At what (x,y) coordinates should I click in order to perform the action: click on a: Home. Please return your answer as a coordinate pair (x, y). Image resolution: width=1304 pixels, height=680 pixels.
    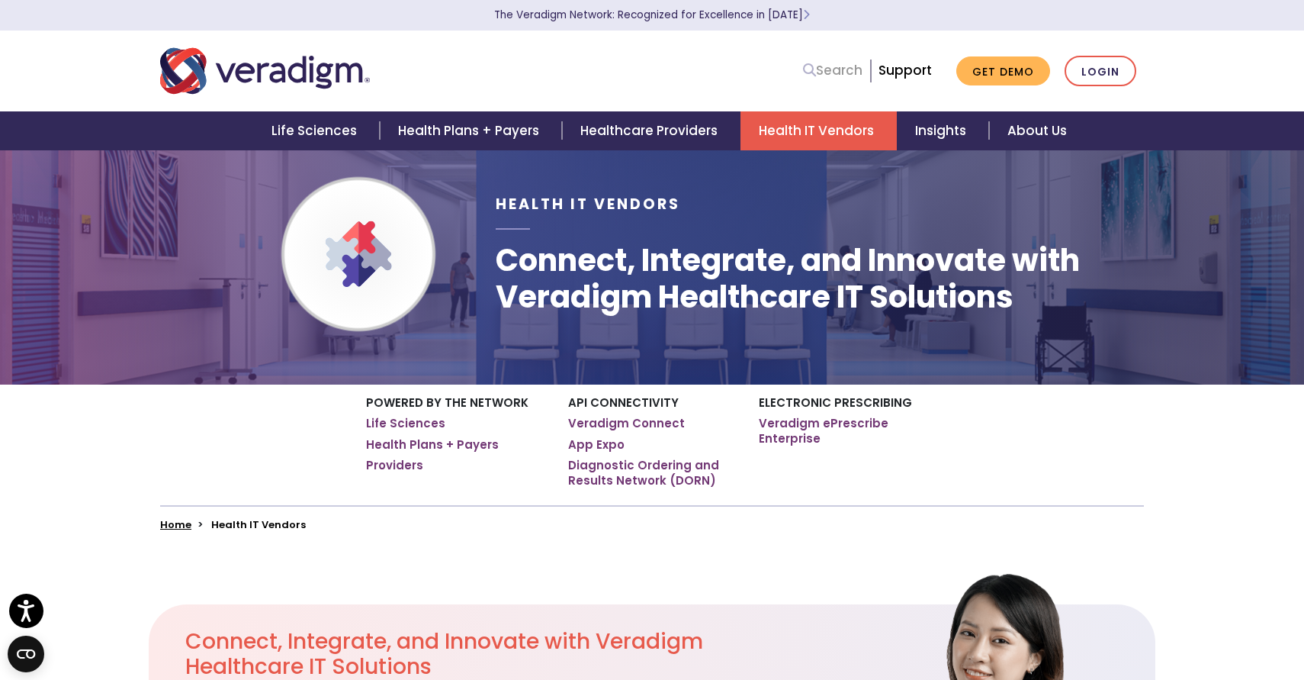
    Looking at the image, I should click on (175, 524).